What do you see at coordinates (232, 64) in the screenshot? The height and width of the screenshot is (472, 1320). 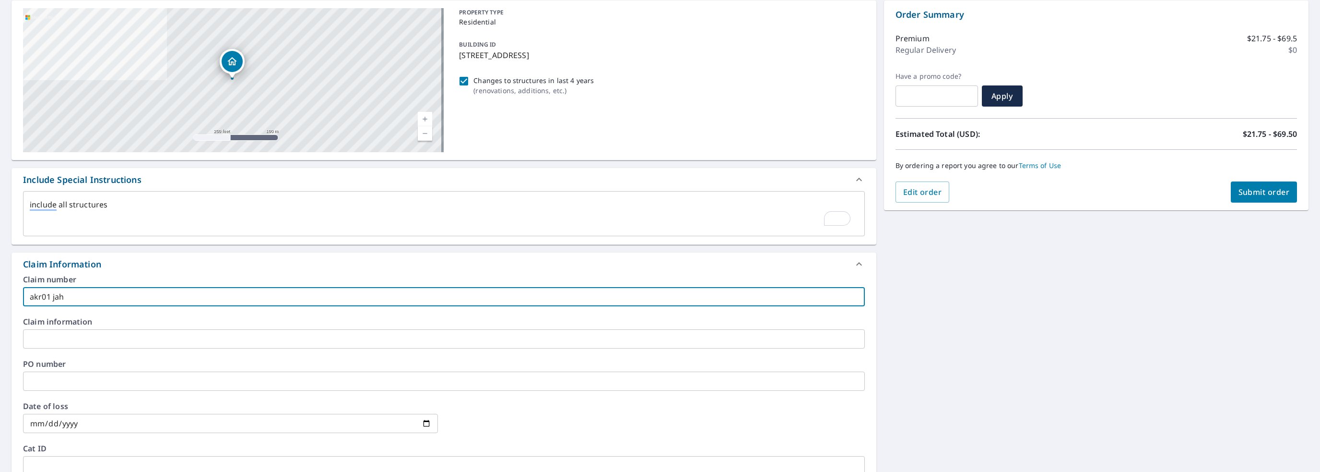 I see `div: Dropped pin, building 1, Residential property, 4981 Sunset Ridge Dr Fort Worth, TX 76123` at bounding box center [232, 64].